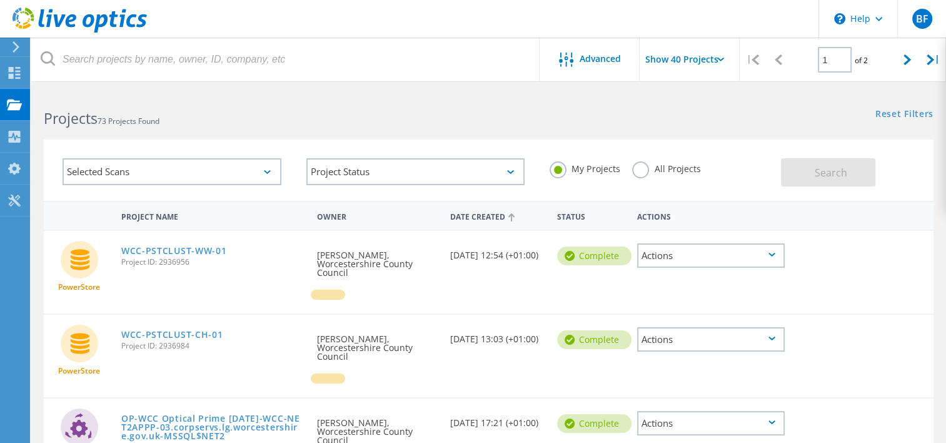 This screenshot has height=443, width=946. Describe the element at coordinates (904, 114) in the screenshot. I see `a: Reset Filters` at that location.